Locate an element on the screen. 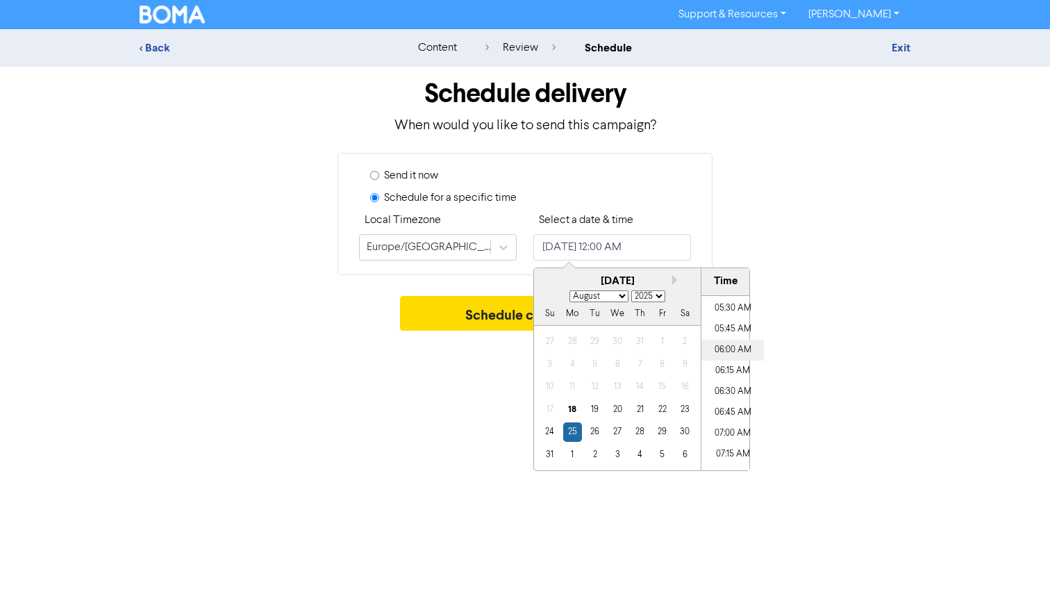  label: Local Timezone is located at coordinates (403, 220).